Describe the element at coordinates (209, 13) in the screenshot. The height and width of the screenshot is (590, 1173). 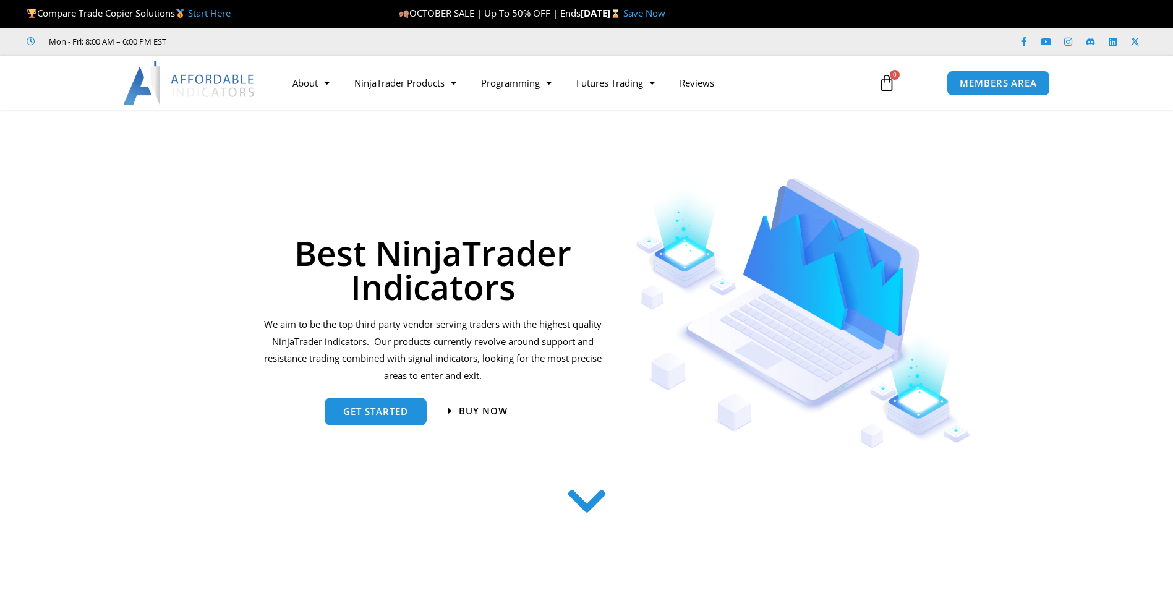
I see `a: Start Here` at that location.